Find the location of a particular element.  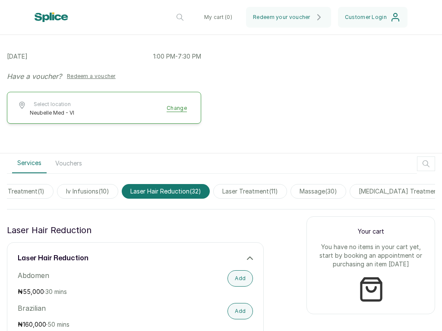

span: iv infusions(10) is located at coordinates (88, 192).